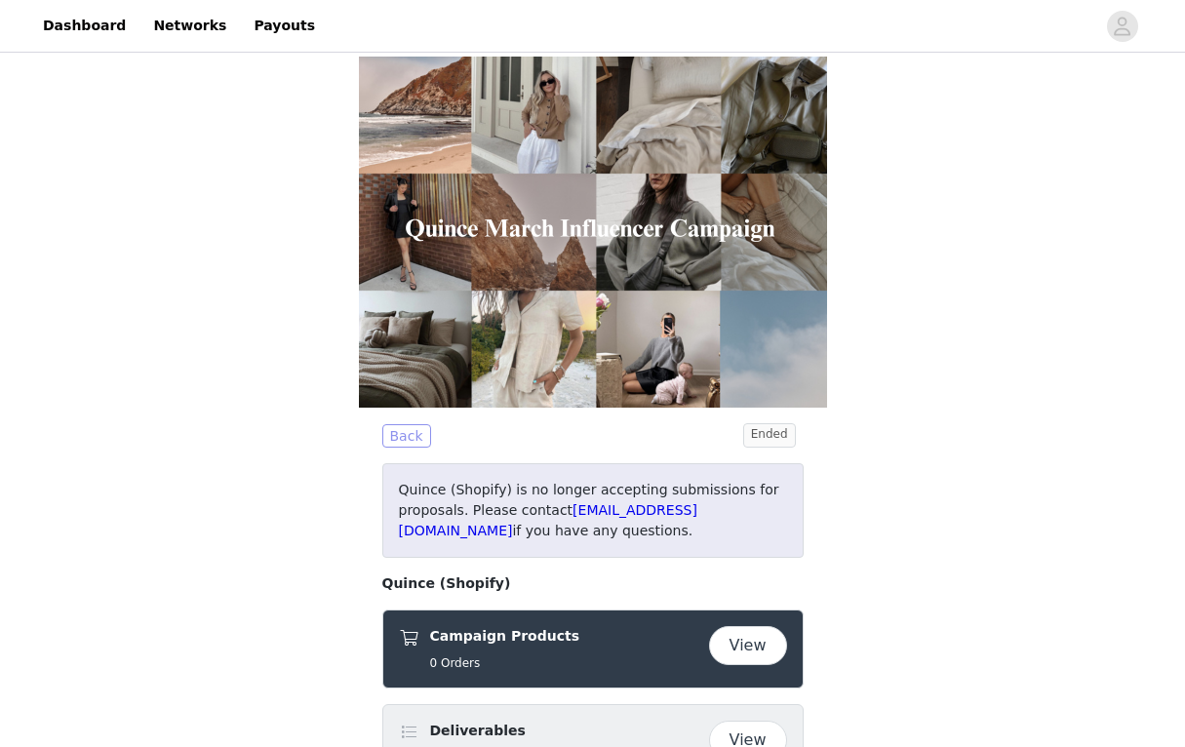 The image size is (1185, 747). I want to click on span: Ended, so click(769, 435).